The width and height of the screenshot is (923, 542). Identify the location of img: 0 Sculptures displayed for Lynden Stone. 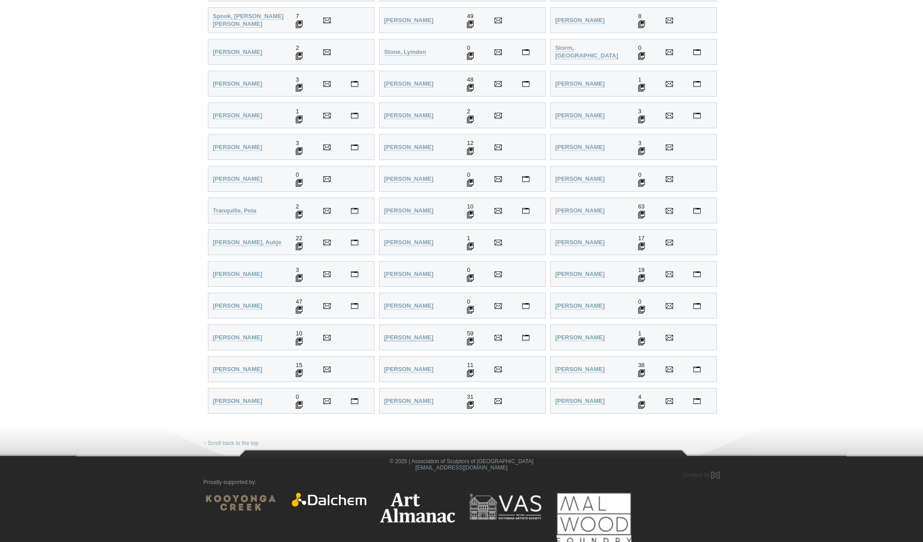
(470, 56).